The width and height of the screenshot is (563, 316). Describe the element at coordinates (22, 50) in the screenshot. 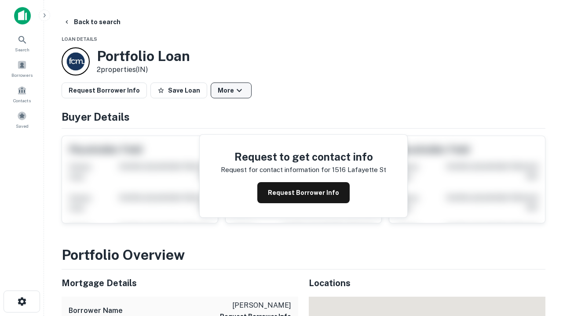

I see `span: Search` at that location.